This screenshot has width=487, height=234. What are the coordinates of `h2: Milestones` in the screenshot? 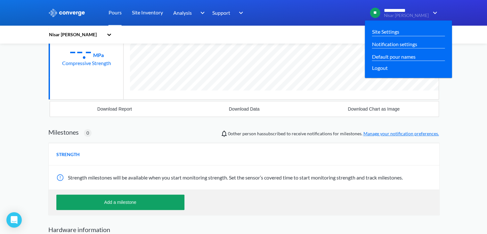 It's located at (63, 132).